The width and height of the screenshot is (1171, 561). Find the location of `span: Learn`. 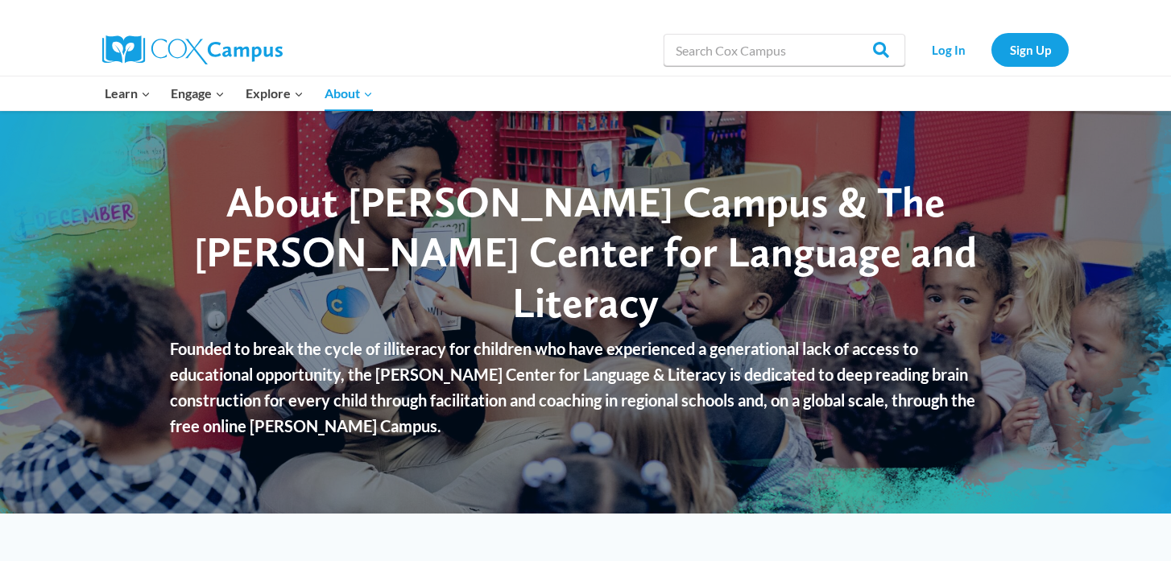

span: Learn is located at coordinates (127, 93).